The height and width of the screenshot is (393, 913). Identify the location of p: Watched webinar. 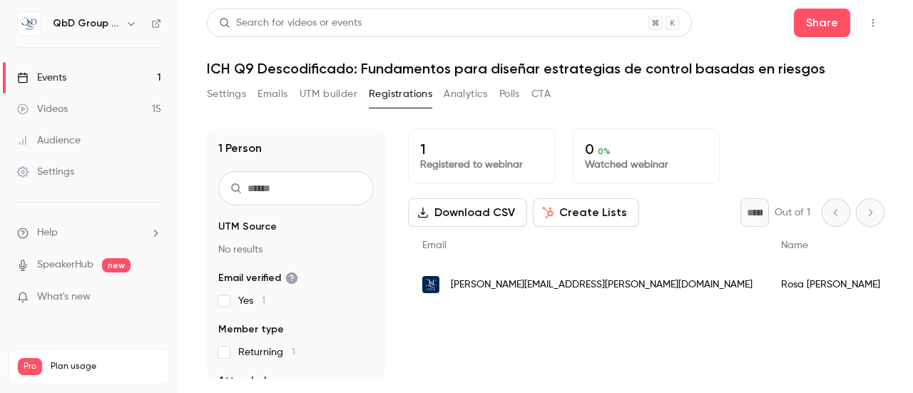
(646, 165).